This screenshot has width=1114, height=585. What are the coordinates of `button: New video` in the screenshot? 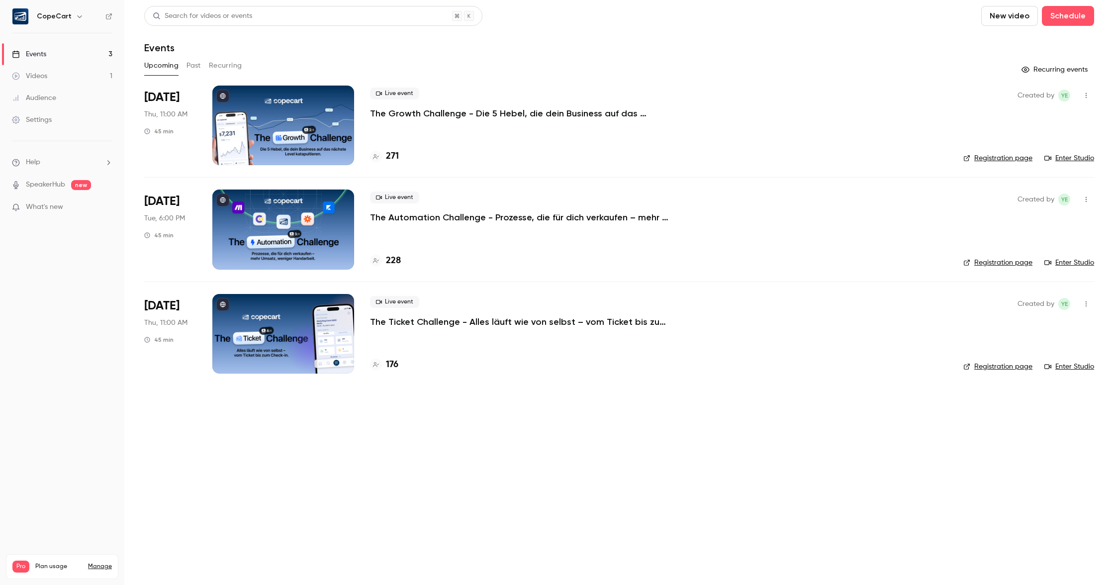 It's located at (1010, 16).